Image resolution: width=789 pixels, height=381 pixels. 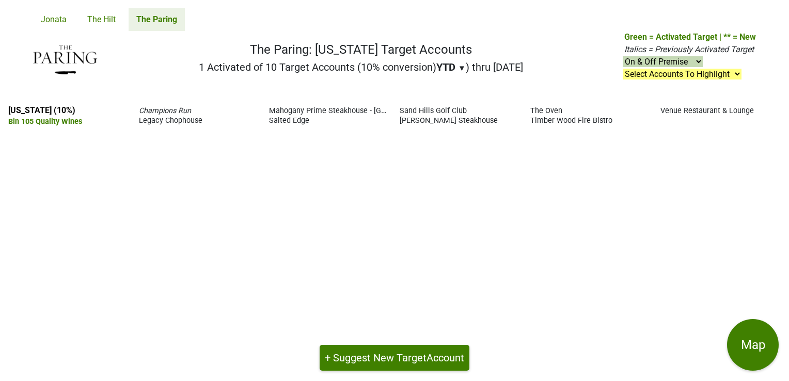 What do you see at coordinates (65, 60) in the screenshot?
I see `img: The Paring` at bounding box center [65, 60].